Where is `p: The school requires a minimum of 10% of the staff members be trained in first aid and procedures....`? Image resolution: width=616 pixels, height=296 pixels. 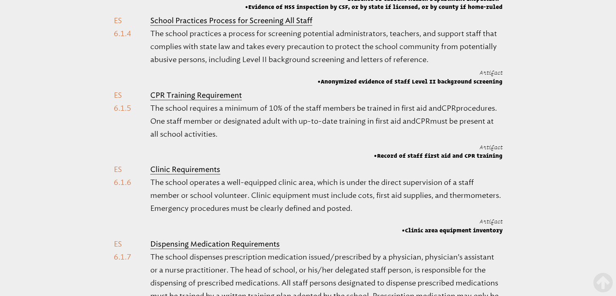
p: The school requires a minimum of 10% of the staff members be trained in first aid and procedures.... is located at coordinates (326, 121).